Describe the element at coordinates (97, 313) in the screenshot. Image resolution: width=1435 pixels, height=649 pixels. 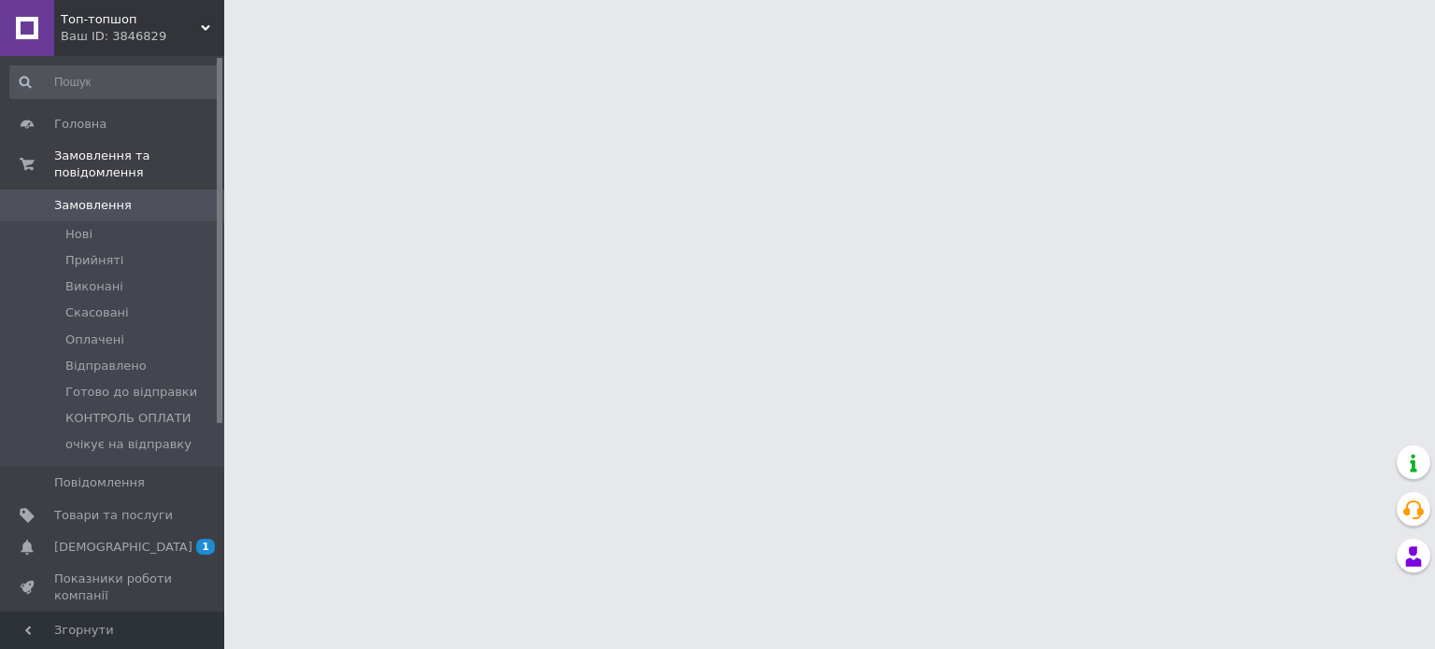
I see `span: Скасовані` at that location.